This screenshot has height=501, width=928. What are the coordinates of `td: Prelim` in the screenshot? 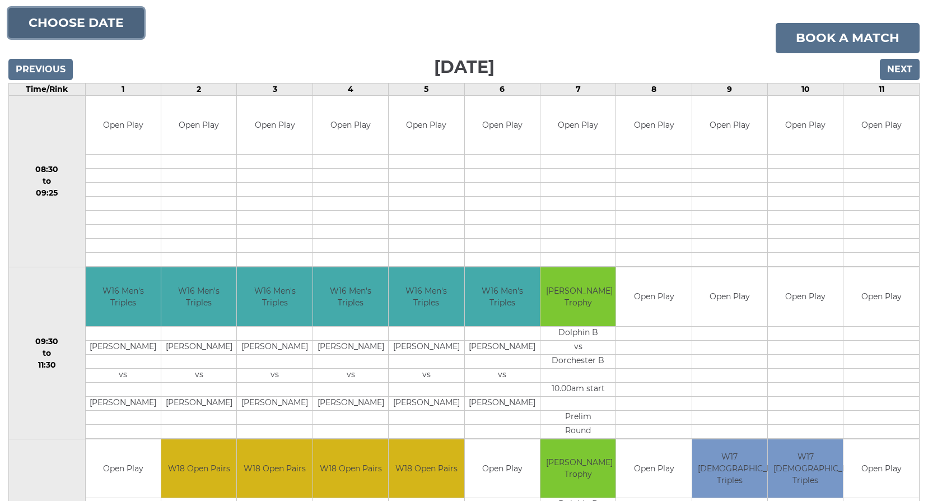 It's located at (578, 417).